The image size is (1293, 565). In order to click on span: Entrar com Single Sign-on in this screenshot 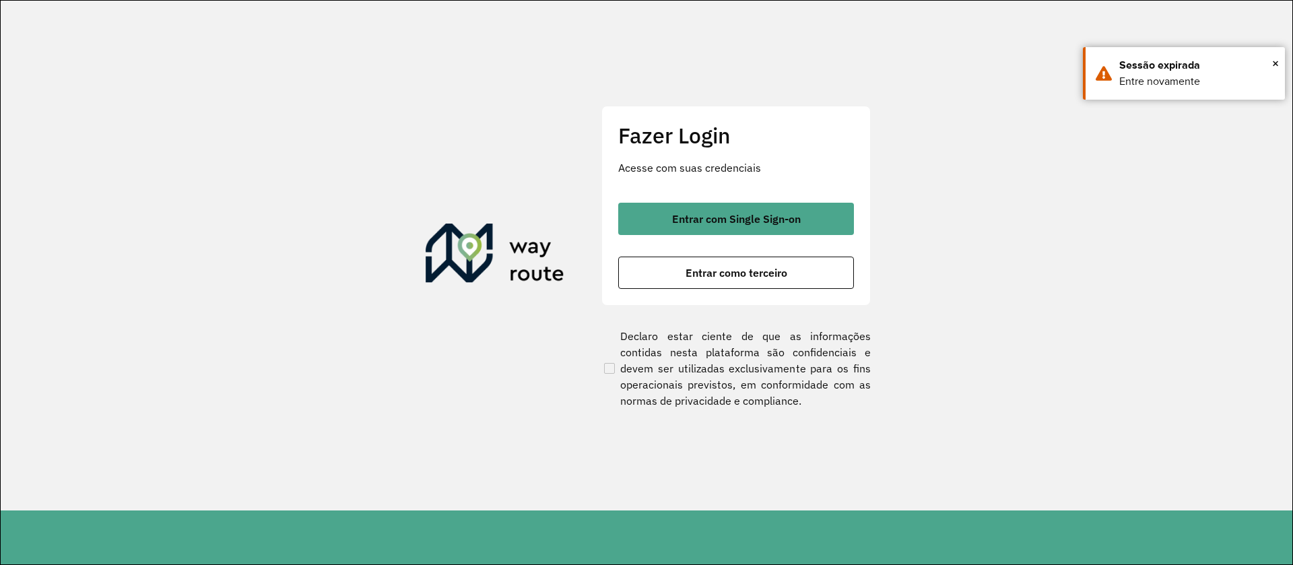, I will do `click(736, 219)`.